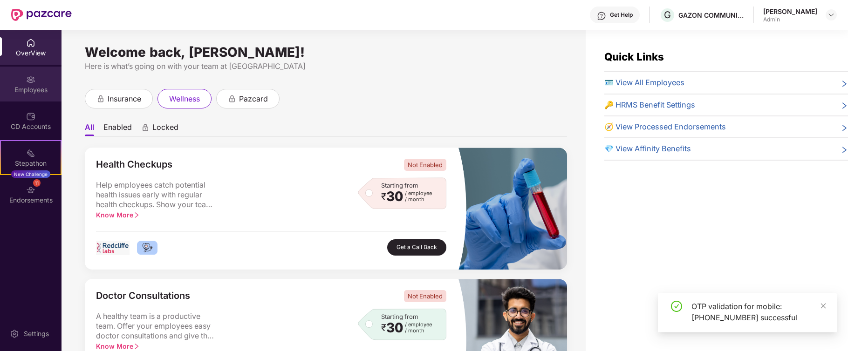 Image resolution: width=848 pixels, height=351 pixels. I want to click on div: Settings, so click(36, 334).